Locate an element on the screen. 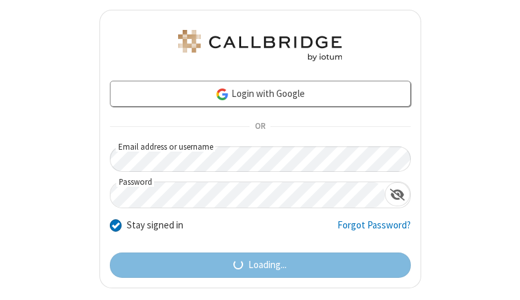  a: Forgot Password? is located at coordinates (374, 230).